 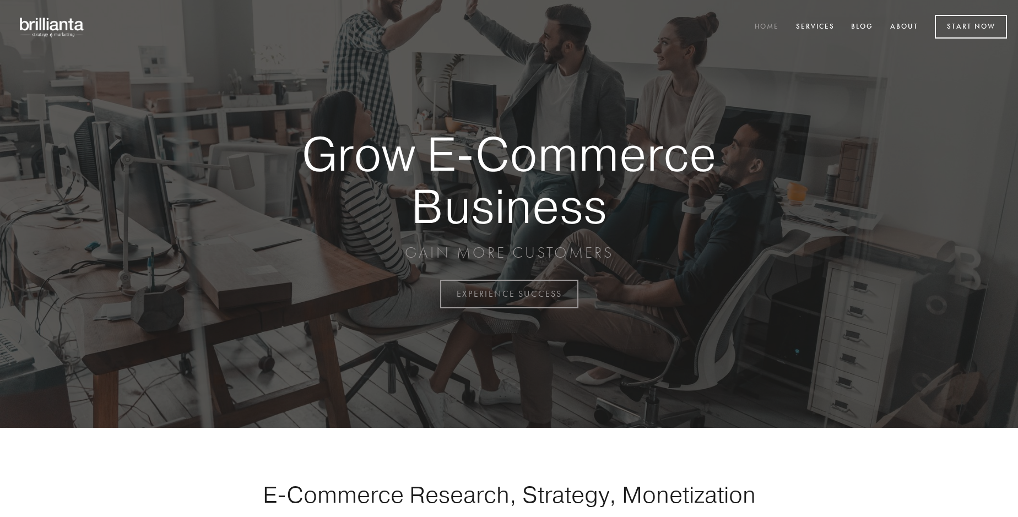 I want to click on a: EXPERIENCE SUCCESS, so click(x=509, y=294).